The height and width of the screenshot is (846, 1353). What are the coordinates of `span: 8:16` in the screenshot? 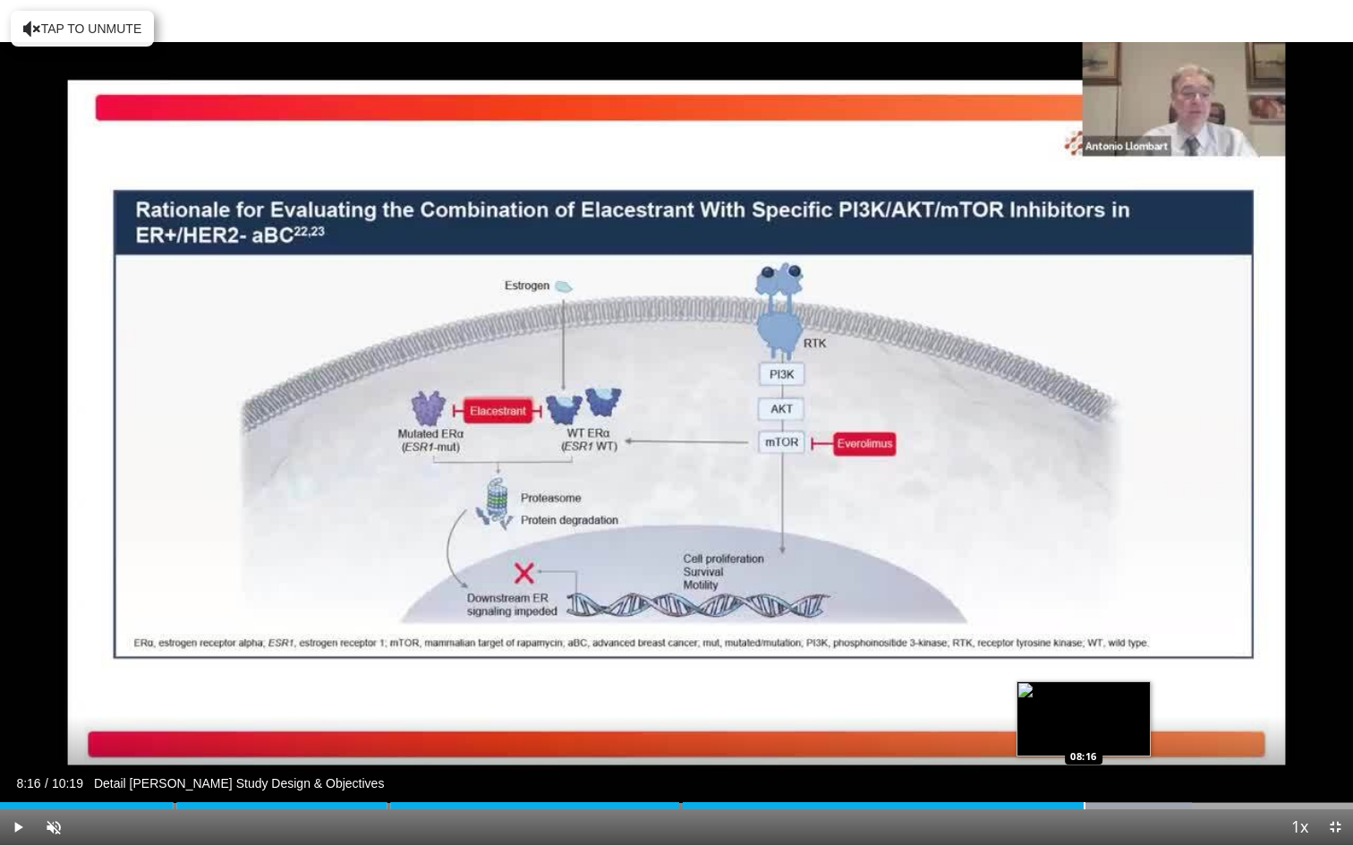 It's located at (28, 783).